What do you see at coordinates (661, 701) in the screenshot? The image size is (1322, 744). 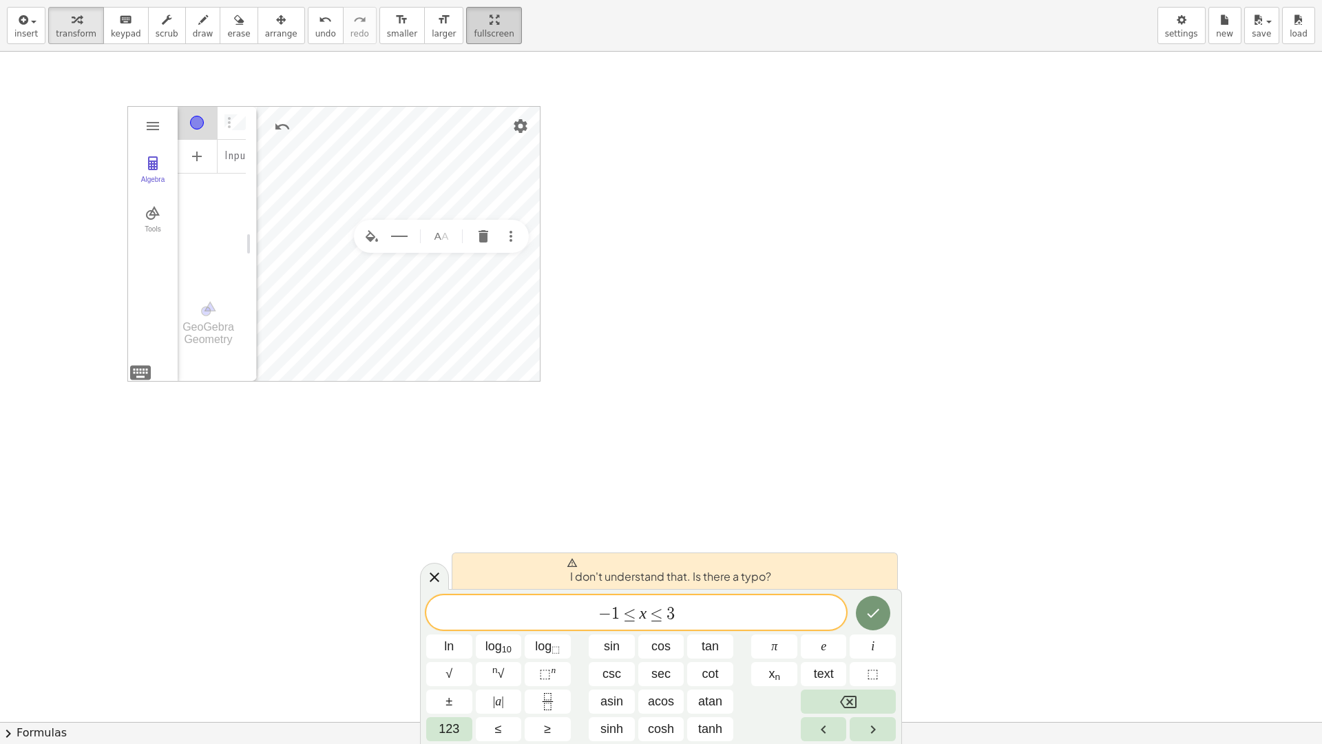 I see `button: Arccosine` at bounding box center [661, 701].